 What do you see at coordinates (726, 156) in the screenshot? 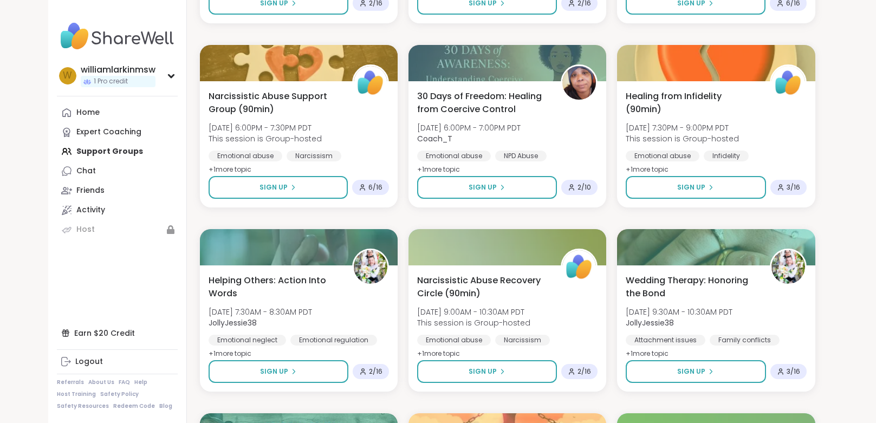
I see `div: Infidelity` at bounding box center [726, 156].